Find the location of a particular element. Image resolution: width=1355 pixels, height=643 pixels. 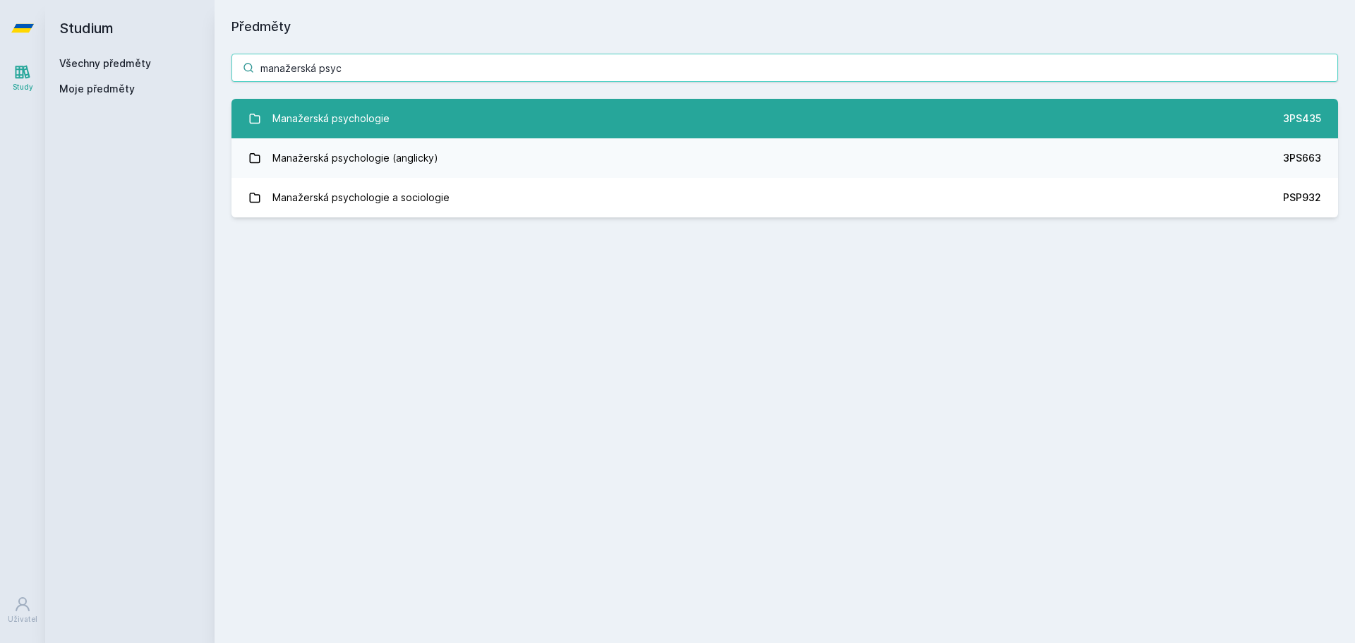

a: Manažerská psychologie a sociologie PSP932 is located at coordinates (785, 198).